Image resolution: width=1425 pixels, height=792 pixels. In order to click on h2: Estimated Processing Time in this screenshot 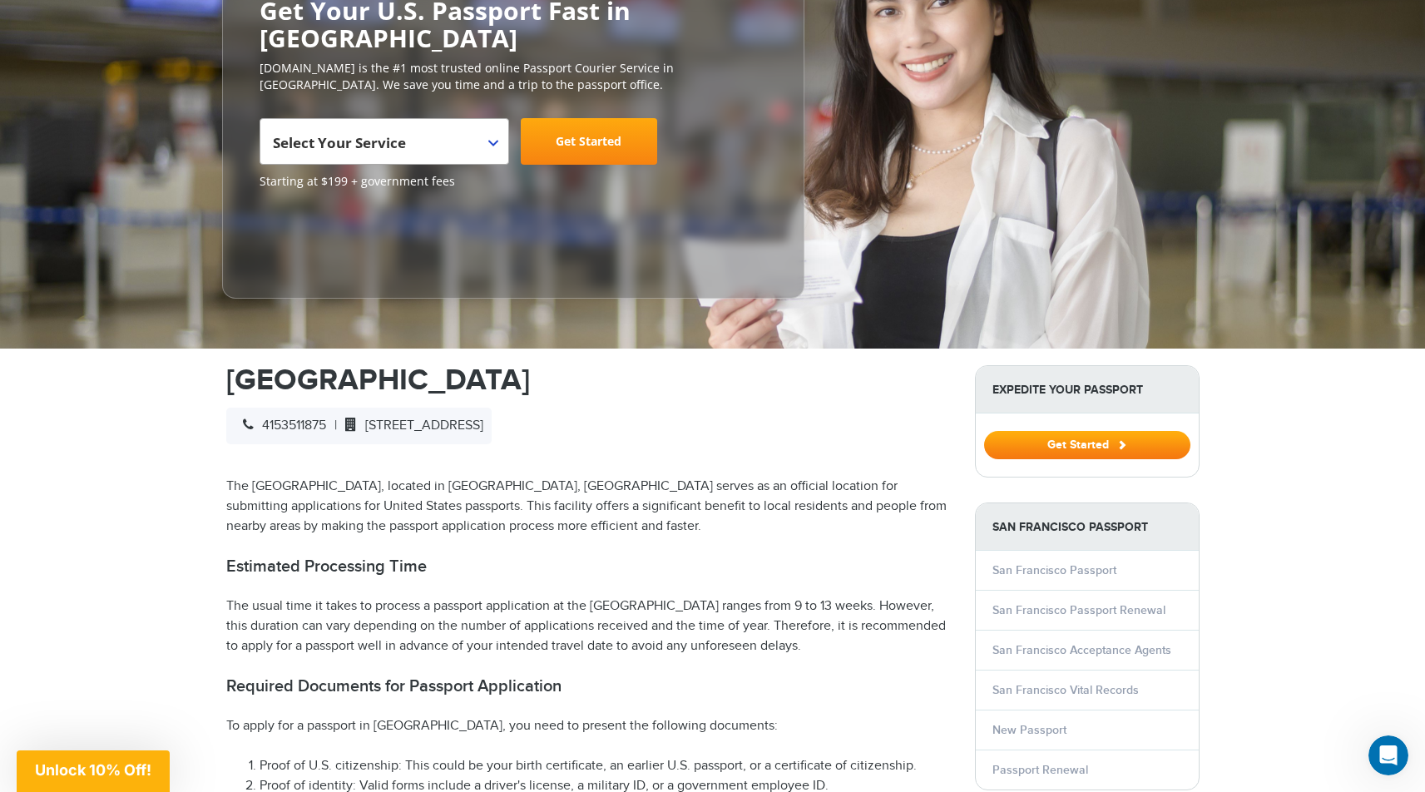, I will do `click(588, 567)`.